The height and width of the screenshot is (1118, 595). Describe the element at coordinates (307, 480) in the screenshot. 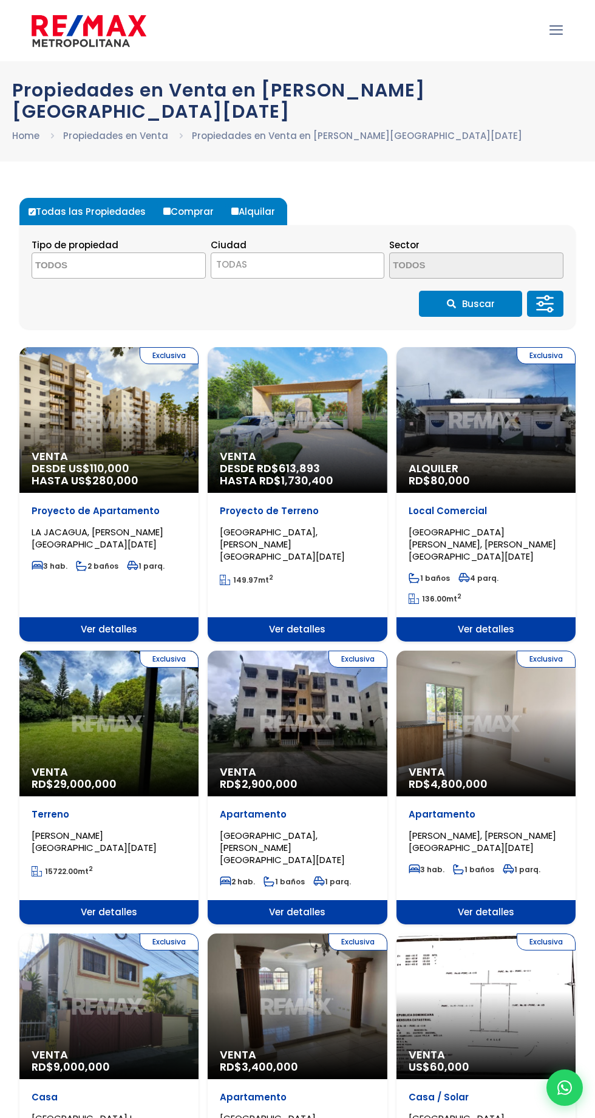

I see `span: 1,730,400` at that location.